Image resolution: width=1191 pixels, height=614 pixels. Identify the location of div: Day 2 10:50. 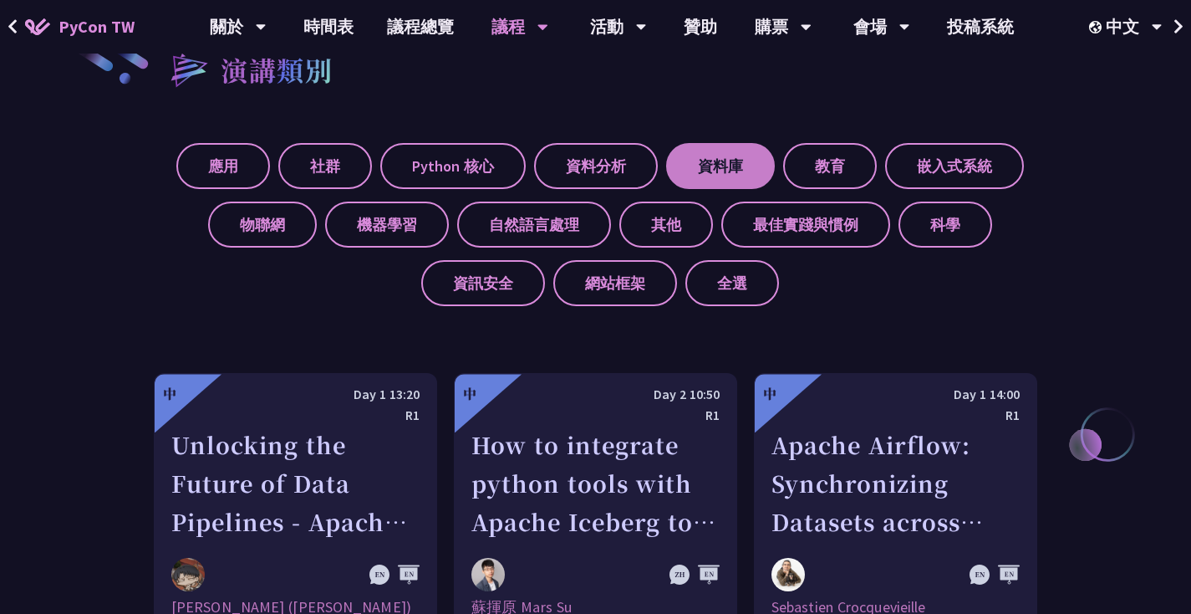
(595, 394).